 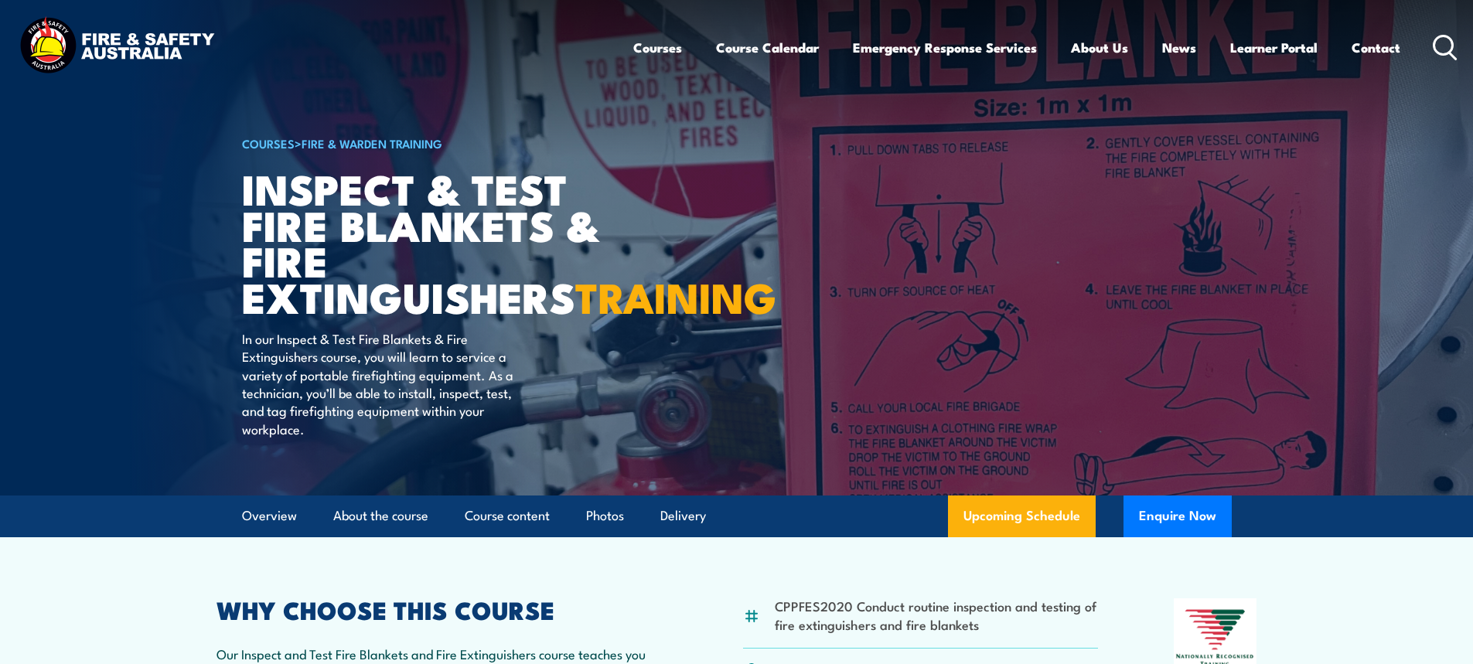 I want to click on a: Overview, so click(x=269, y=516).